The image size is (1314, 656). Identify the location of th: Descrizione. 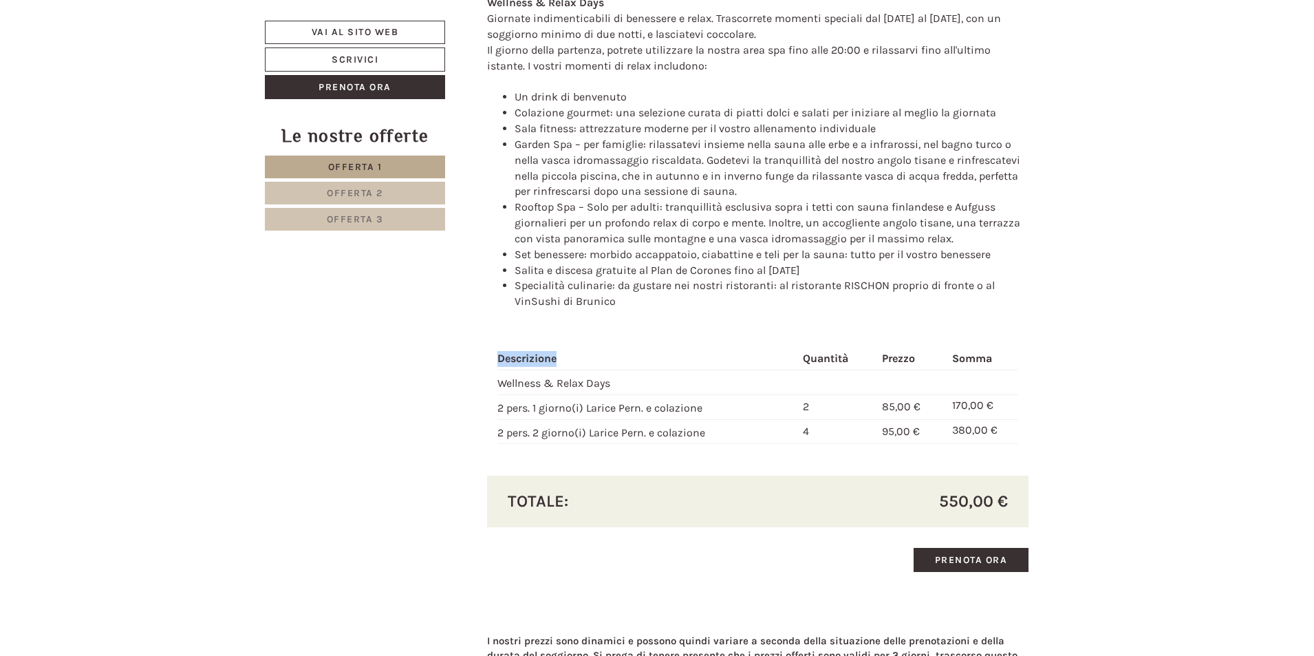
(648, 359).